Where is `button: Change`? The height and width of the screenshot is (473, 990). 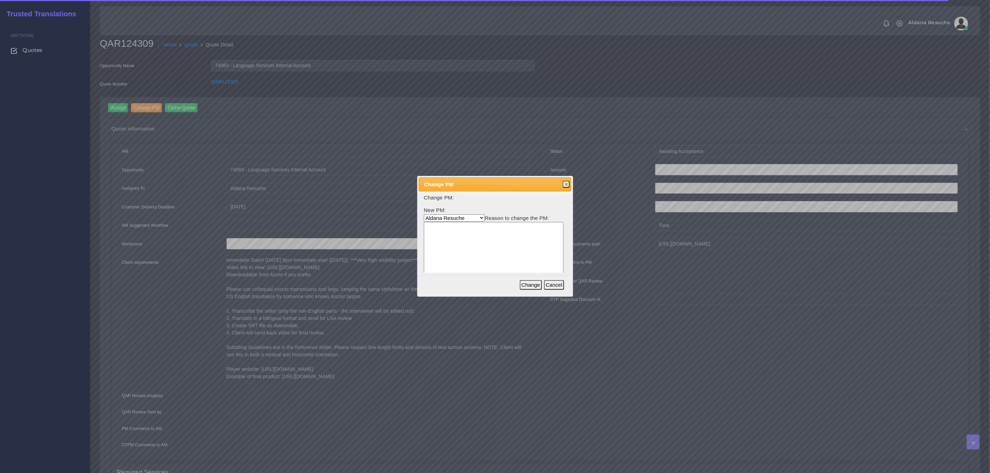
button: Change is located at coordinates (531, 285).